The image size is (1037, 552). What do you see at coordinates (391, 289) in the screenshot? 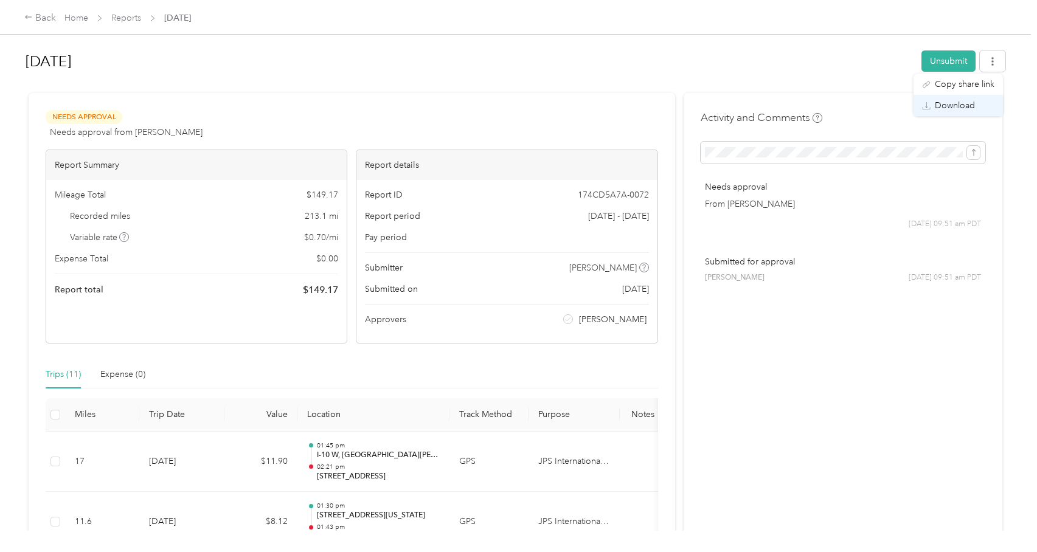
I see `span: Submitted on` at bounding box center [391, 289].